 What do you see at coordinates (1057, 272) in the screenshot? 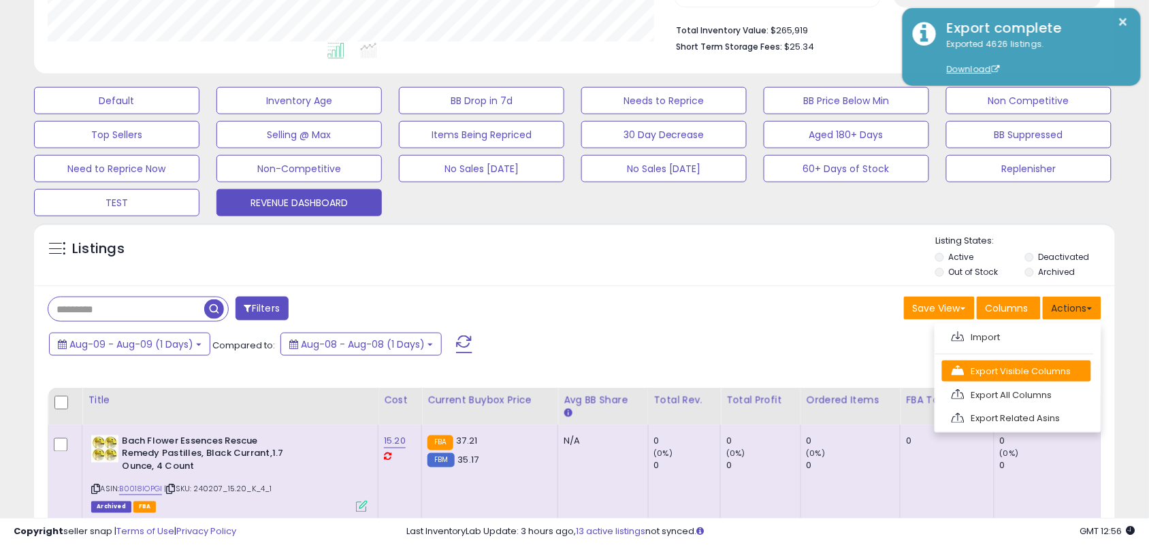
I see `label: Archived` at bounding box center [1057, 272].